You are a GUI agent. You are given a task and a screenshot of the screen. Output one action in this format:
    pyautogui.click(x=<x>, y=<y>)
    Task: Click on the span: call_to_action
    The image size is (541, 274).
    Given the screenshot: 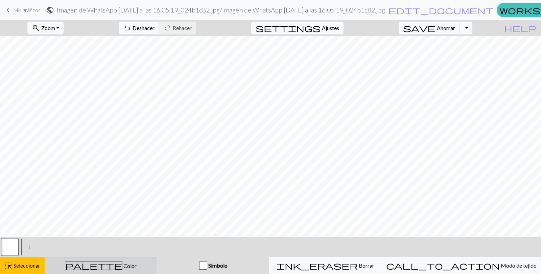 What is the action you would take?
    pyautogui.click(x=443, y=266)
    